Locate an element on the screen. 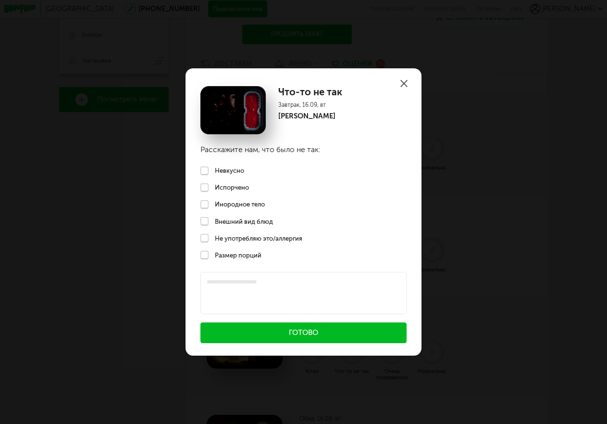  label: Внешний вид блюд is located at coordinates (303, 221).